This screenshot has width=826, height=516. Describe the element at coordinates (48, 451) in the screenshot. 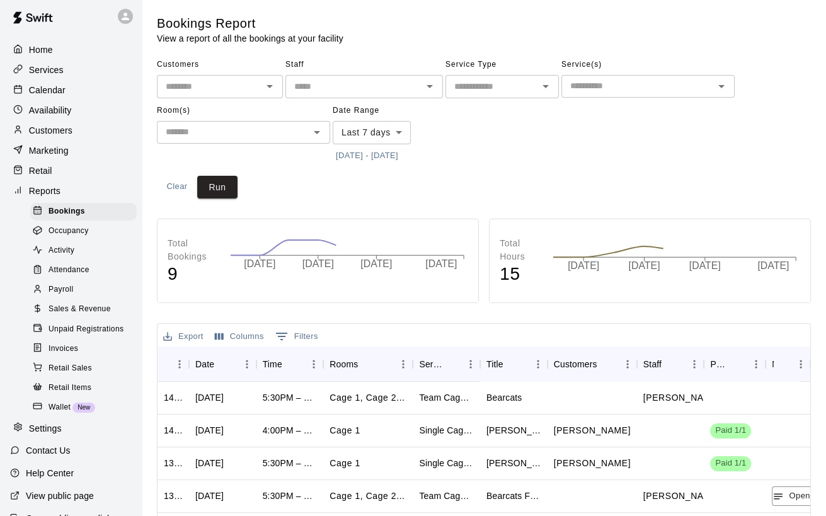

I see `p: Contact Us` at that location.